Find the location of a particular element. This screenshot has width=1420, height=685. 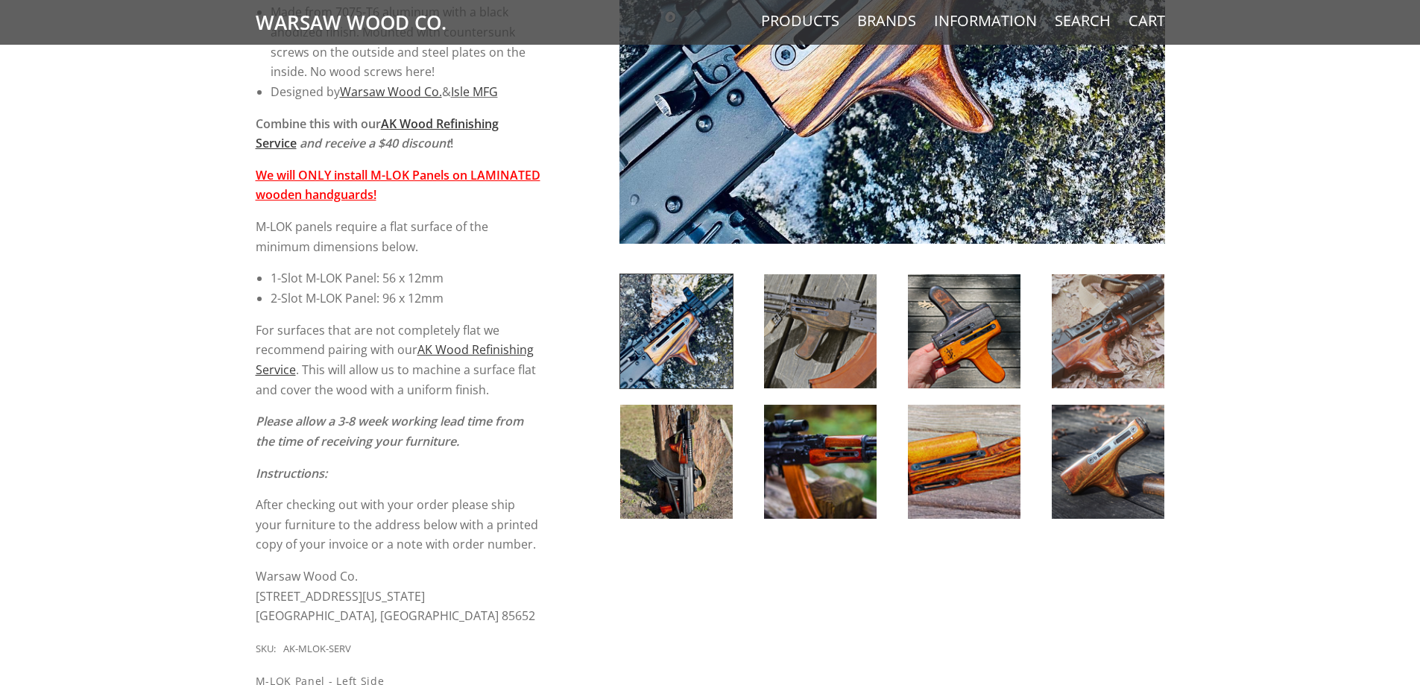

a: Search is located at coordinates (1082, 21).